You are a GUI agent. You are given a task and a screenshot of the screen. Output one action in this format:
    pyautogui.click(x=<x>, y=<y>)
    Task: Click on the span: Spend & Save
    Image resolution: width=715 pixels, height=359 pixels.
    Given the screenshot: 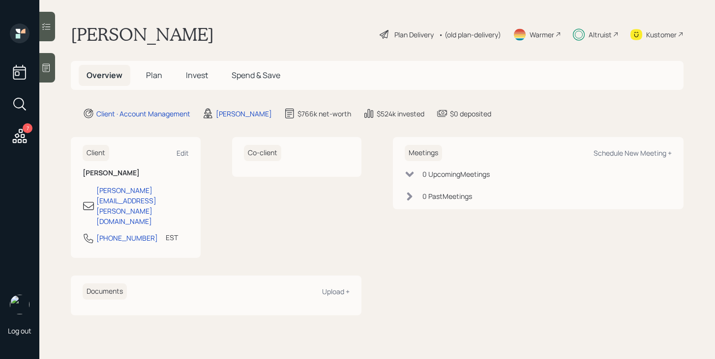 What is the action you would take?
    pyautogui.click(x=256, y=75)
    